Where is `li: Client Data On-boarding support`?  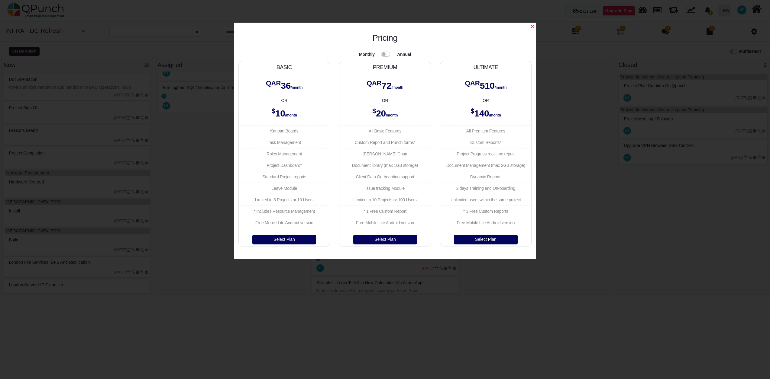
li: Client Data On-boarding support is located at coordinates (385, 177).